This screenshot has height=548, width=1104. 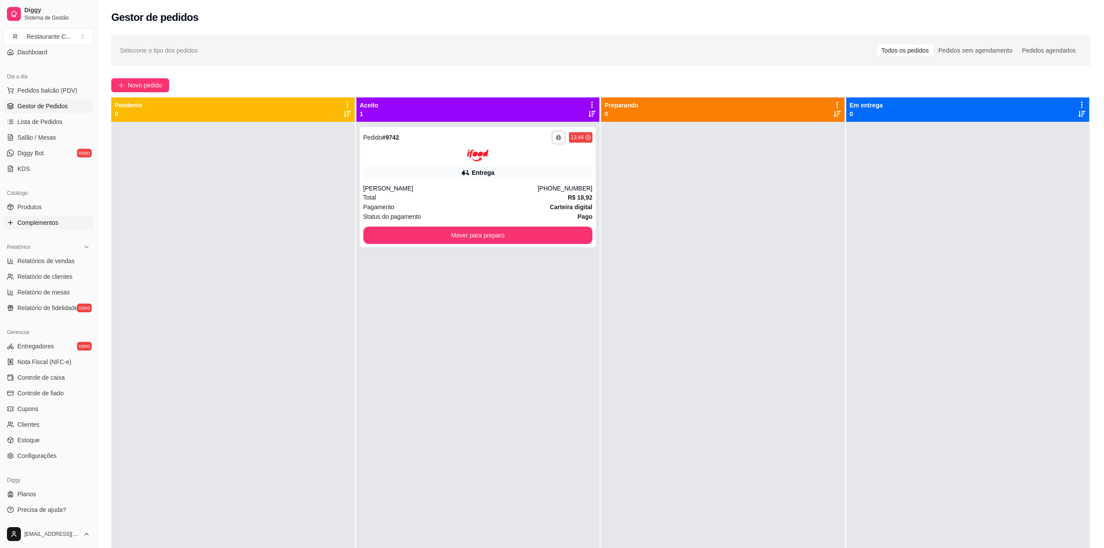 What do you see at coordinates (41, 377) in the screenshot?
I see `span: Controle de caixa` at bounding box center [41, 377].